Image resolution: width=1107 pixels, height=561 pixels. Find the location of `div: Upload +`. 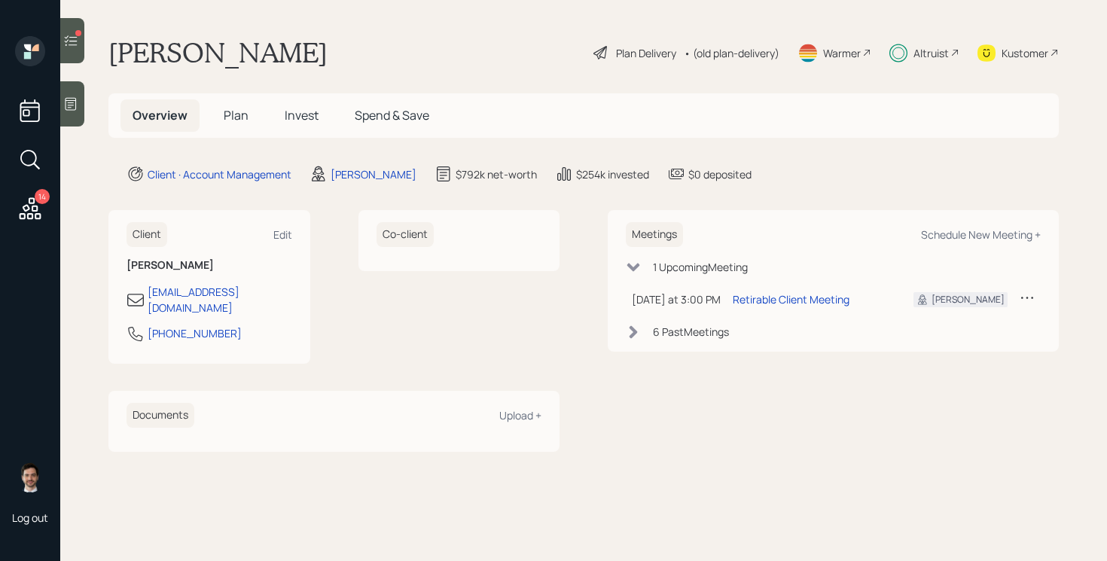

div: Upload + is located at coordinates (520, 415).